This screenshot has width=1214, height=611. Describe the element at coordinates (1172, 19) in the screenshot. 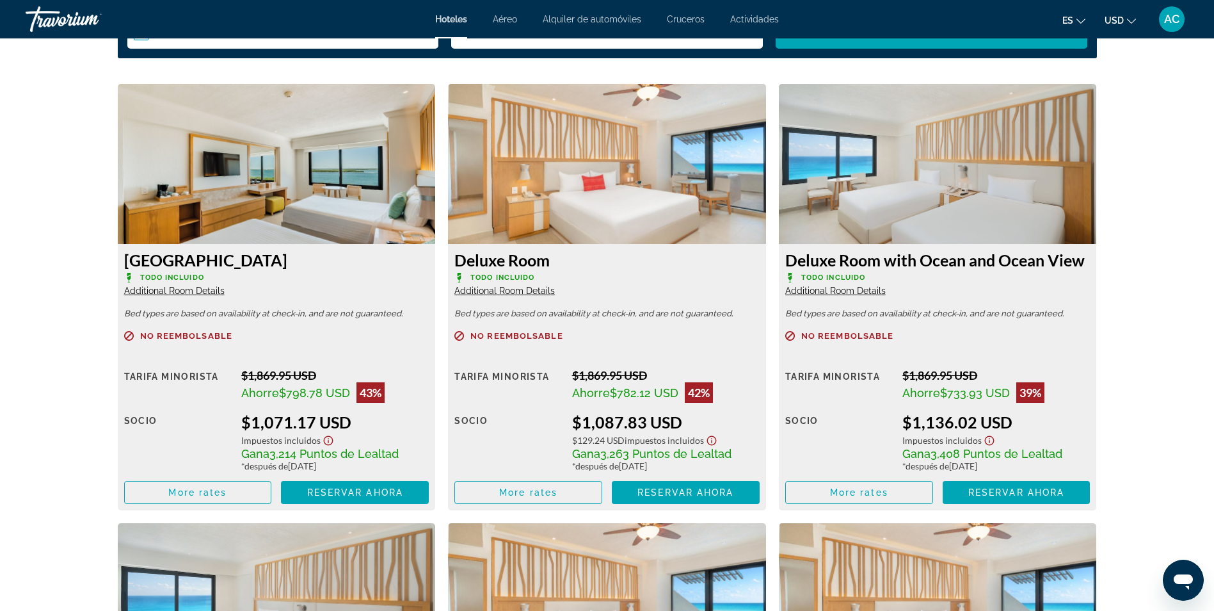

I see `button: User Menu` at that location.